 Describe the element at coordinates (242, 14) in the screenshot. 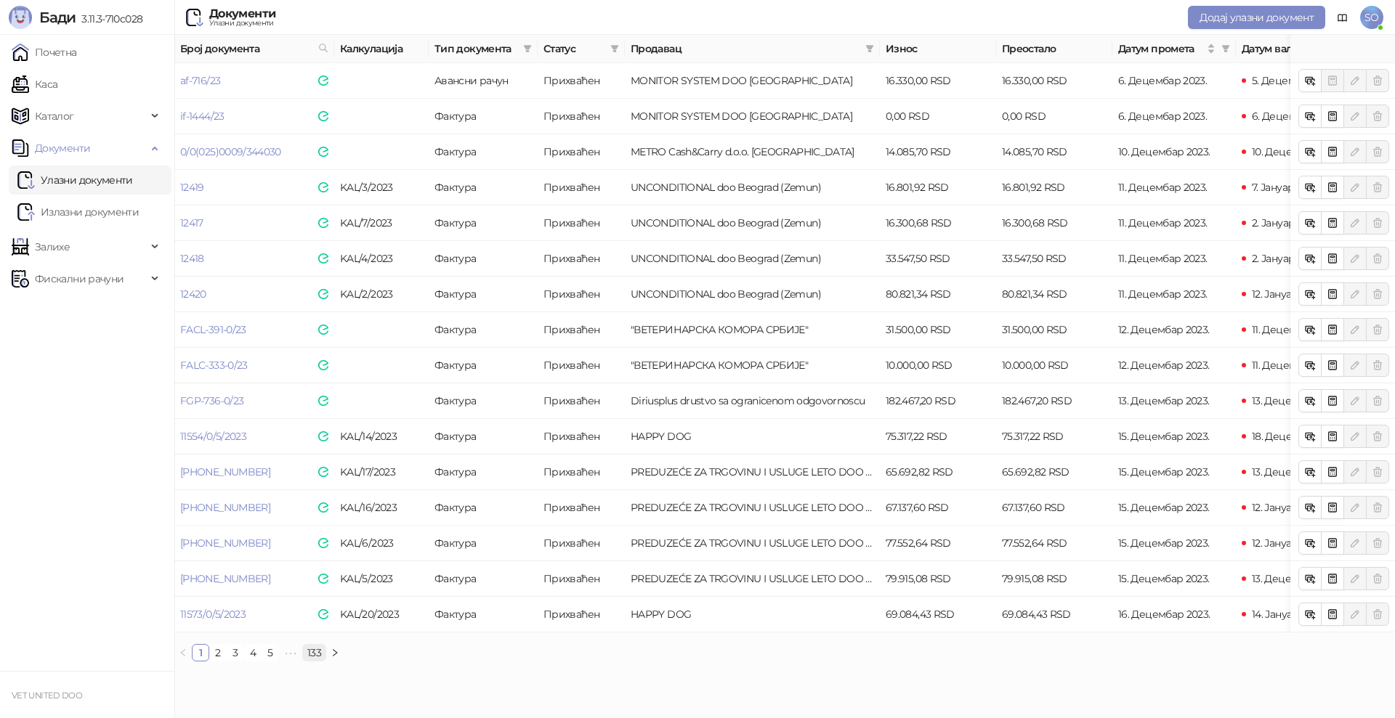

I see `div: Документи` at that location.